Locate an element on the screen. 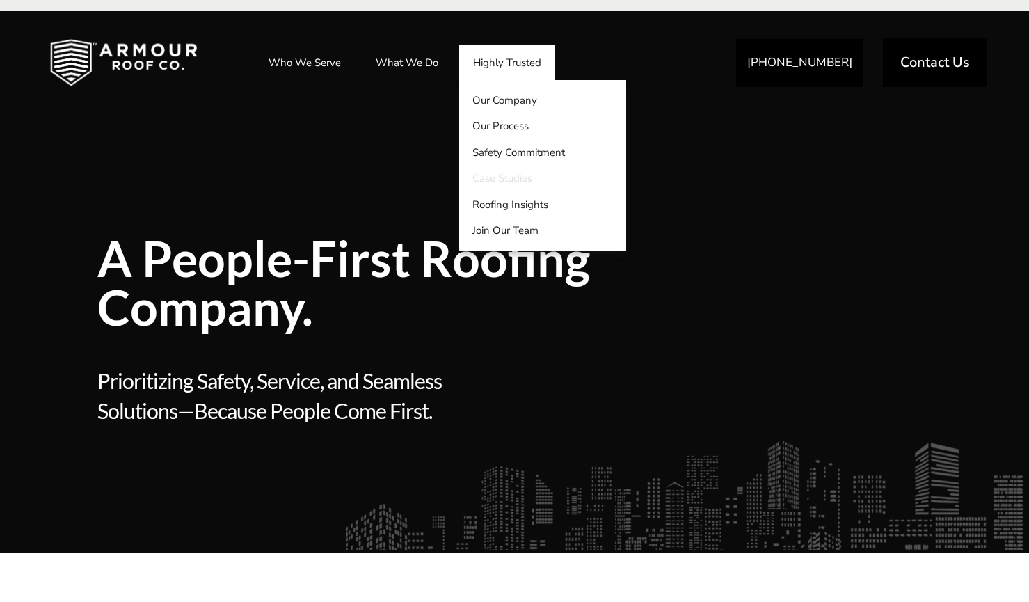 The image size is (1029, 602). a: Our Process is located at coordinates (543, 127).